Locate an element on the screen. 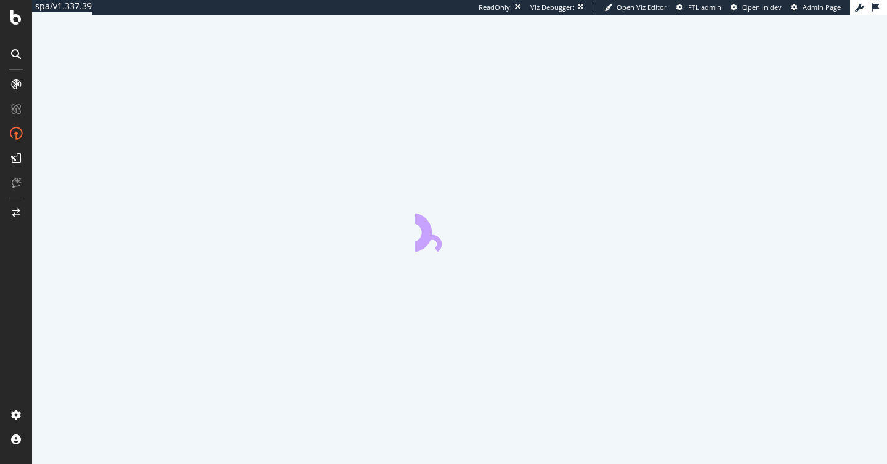  span: Open Viz Editor is located at coordinates (642, 7).